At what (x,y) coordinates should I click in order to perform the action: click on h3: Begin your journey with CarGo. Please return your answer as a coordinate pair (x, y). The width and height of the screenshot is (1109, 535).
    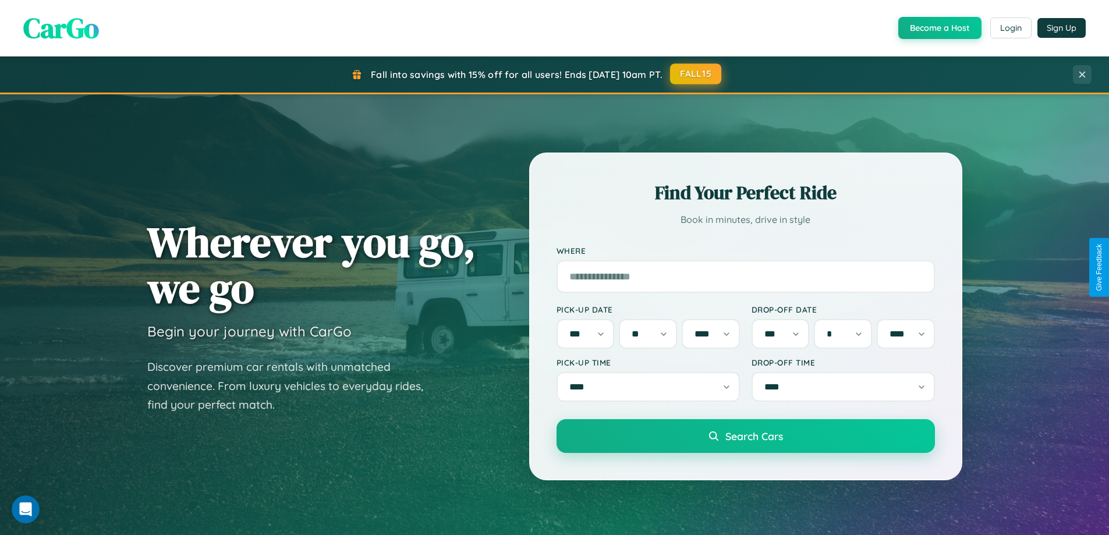
    Looking at the image, I should click on (249, 331).